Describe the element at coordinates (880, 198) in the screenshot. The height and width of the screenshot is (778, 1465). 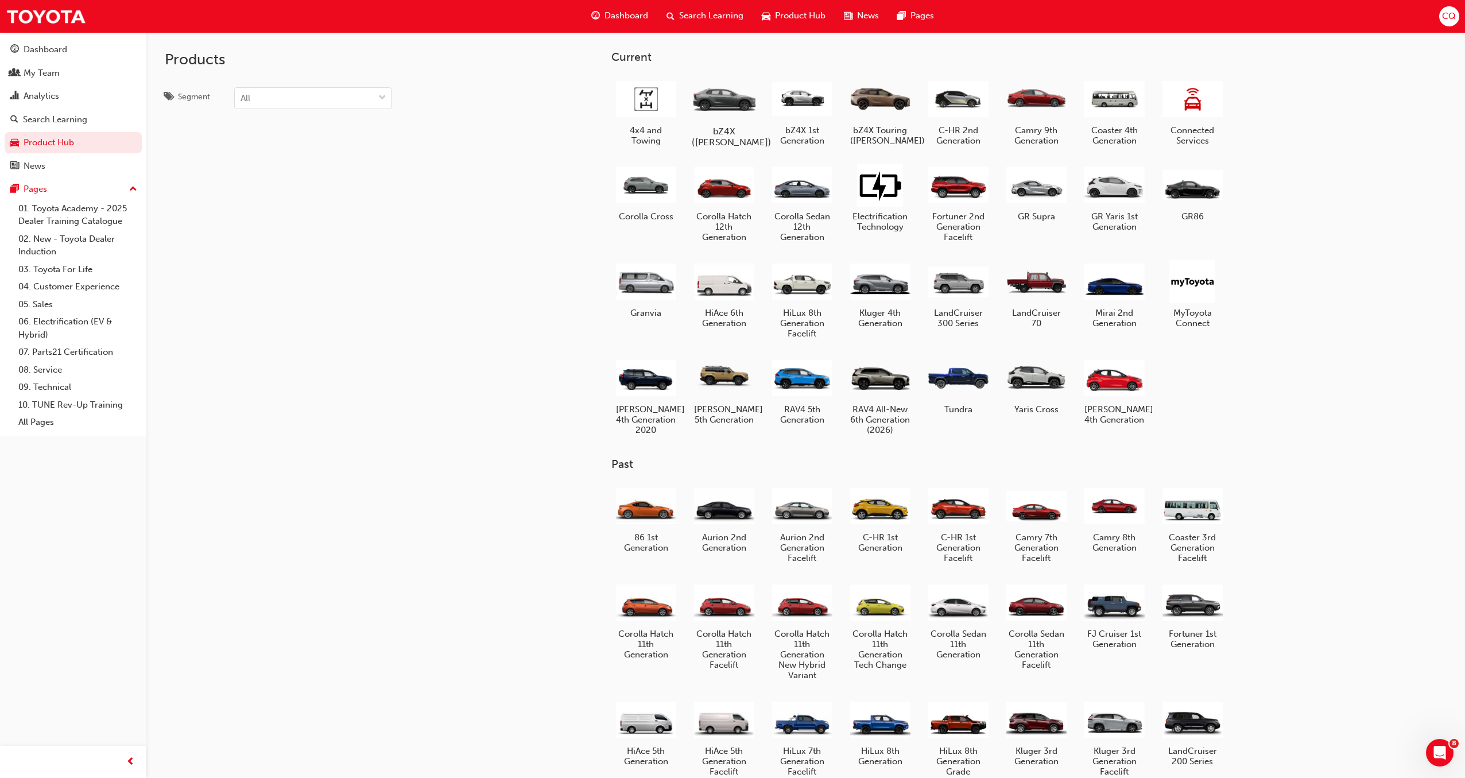
I see `a: Electrification Technology` at that location.